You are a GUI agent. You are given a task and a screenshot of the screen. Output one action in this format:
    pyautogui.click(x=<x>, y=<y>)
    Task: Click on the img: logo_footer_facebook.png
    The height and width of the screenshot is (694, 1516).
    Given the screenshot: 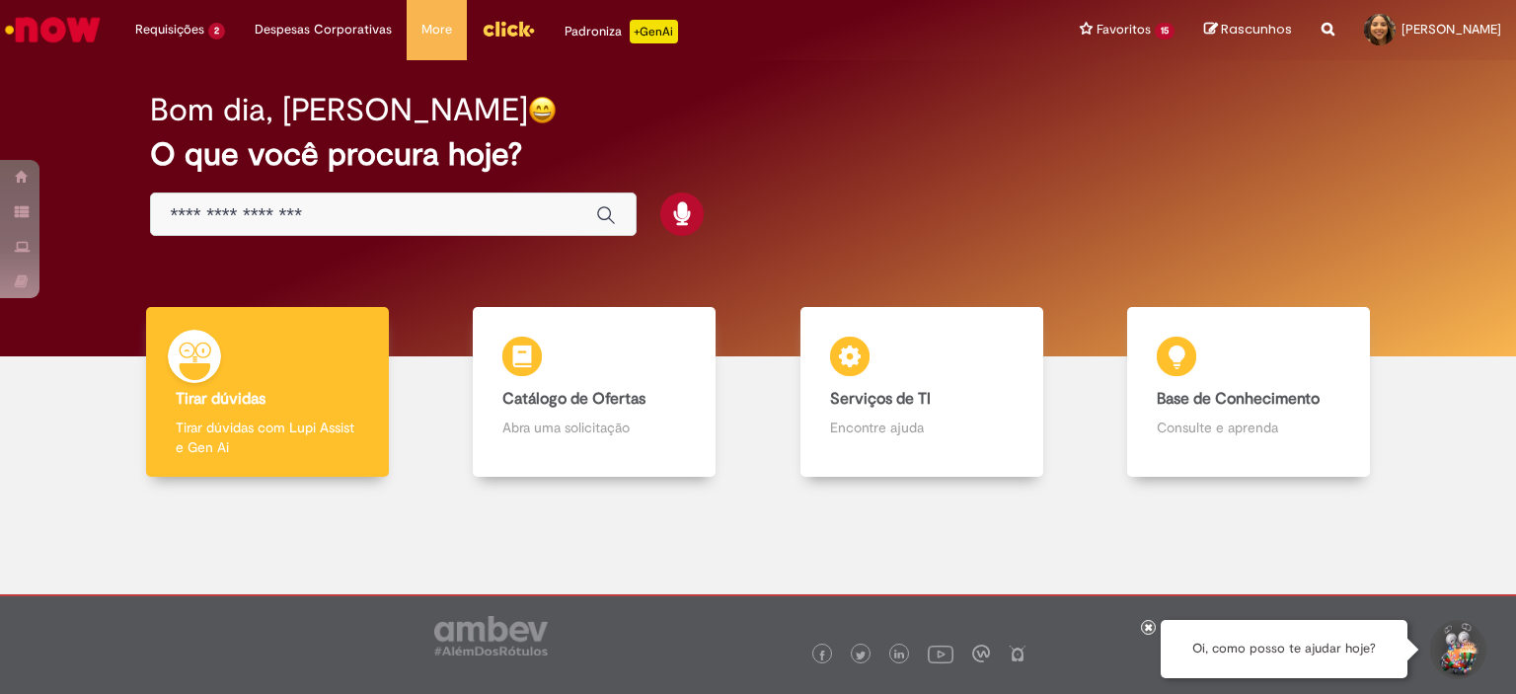 What is the action you would take?
    pyautogui.click(x=822, y=655)
    